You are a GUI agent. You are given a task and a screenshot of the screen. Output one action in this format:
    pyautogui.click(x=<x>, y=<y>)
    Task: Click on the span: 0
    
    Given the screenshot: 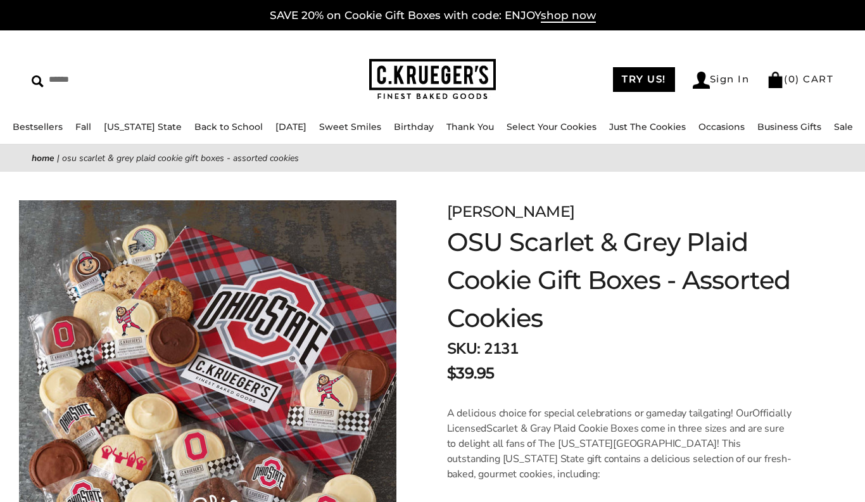 What is the action you would take?
    pyautogui.click(x=793, y=79)
    